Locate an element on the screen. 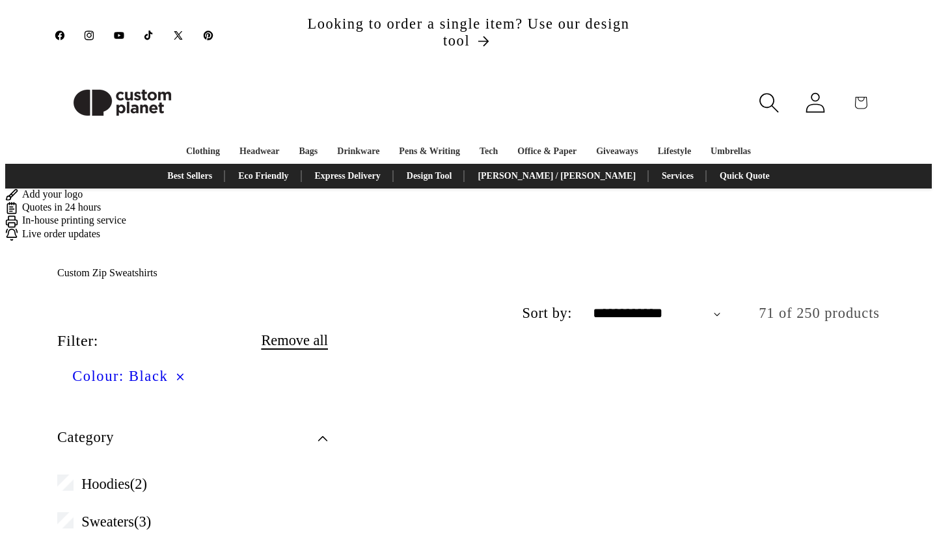 Image resolution: width=937 pixels, height=533 pixels. a: Drinkware is located at coordinates (358, 152).